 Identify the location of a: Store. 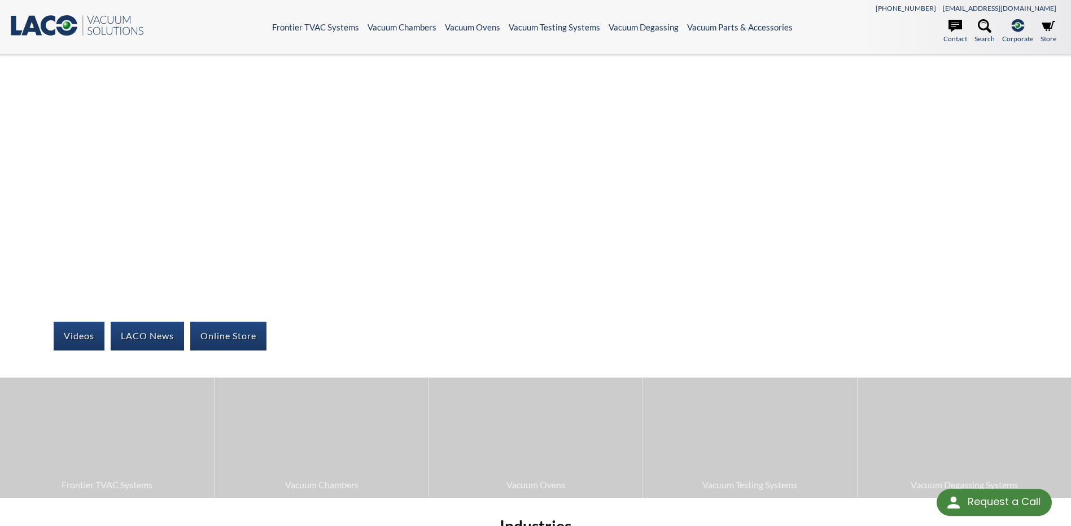
(1049, 32).